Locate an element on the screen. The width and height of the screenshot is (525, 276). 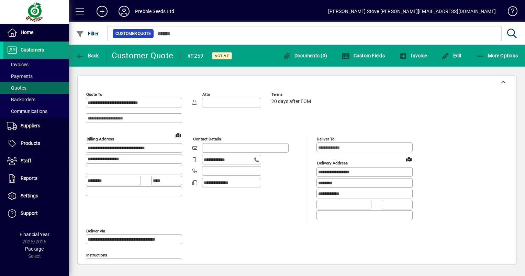
span: Documents (0) is located at coordinates (304, 56).